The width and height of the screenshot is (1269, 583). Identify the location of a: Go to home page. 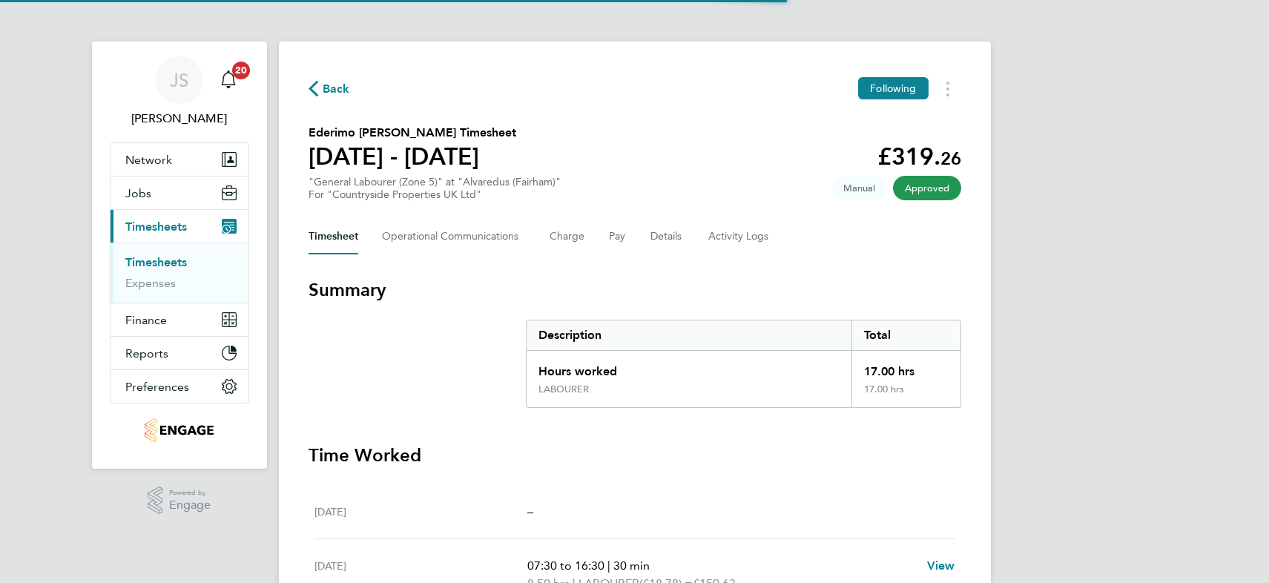
(179, 430).